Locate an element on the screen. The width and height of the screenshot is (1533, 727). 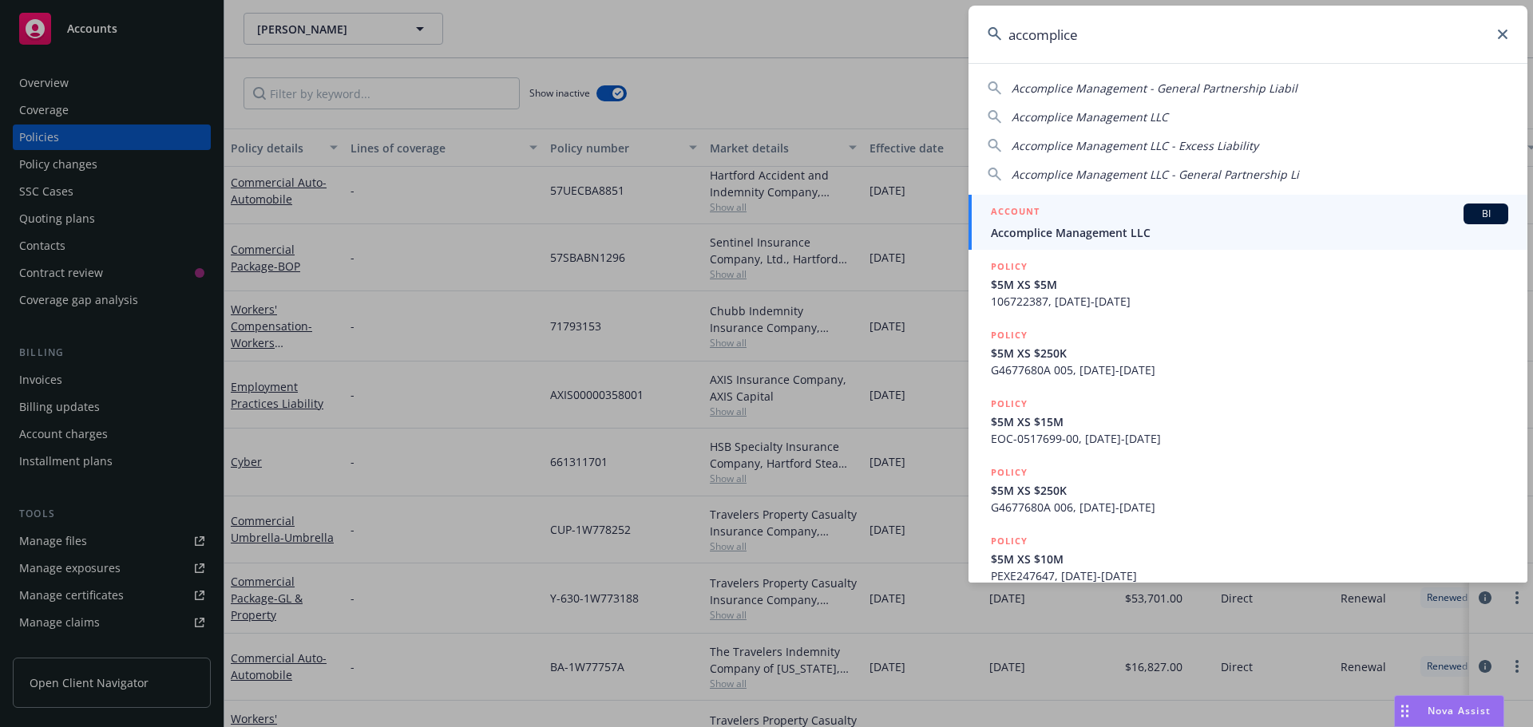
button: Nova Assist is located at coordinates (1449, 711).